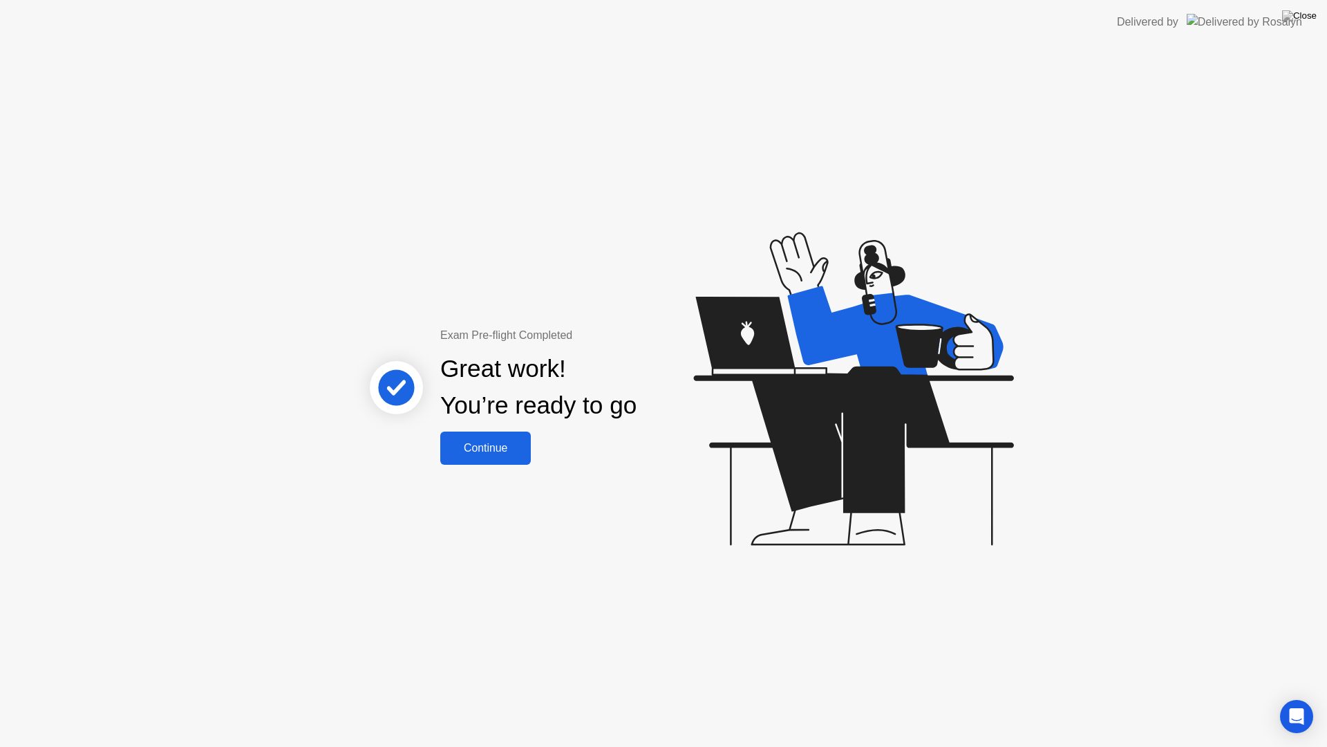 This screenshot has width=1327, height=747. I want to click on div: Exam Pre-flight Completed, so click(583, 335).